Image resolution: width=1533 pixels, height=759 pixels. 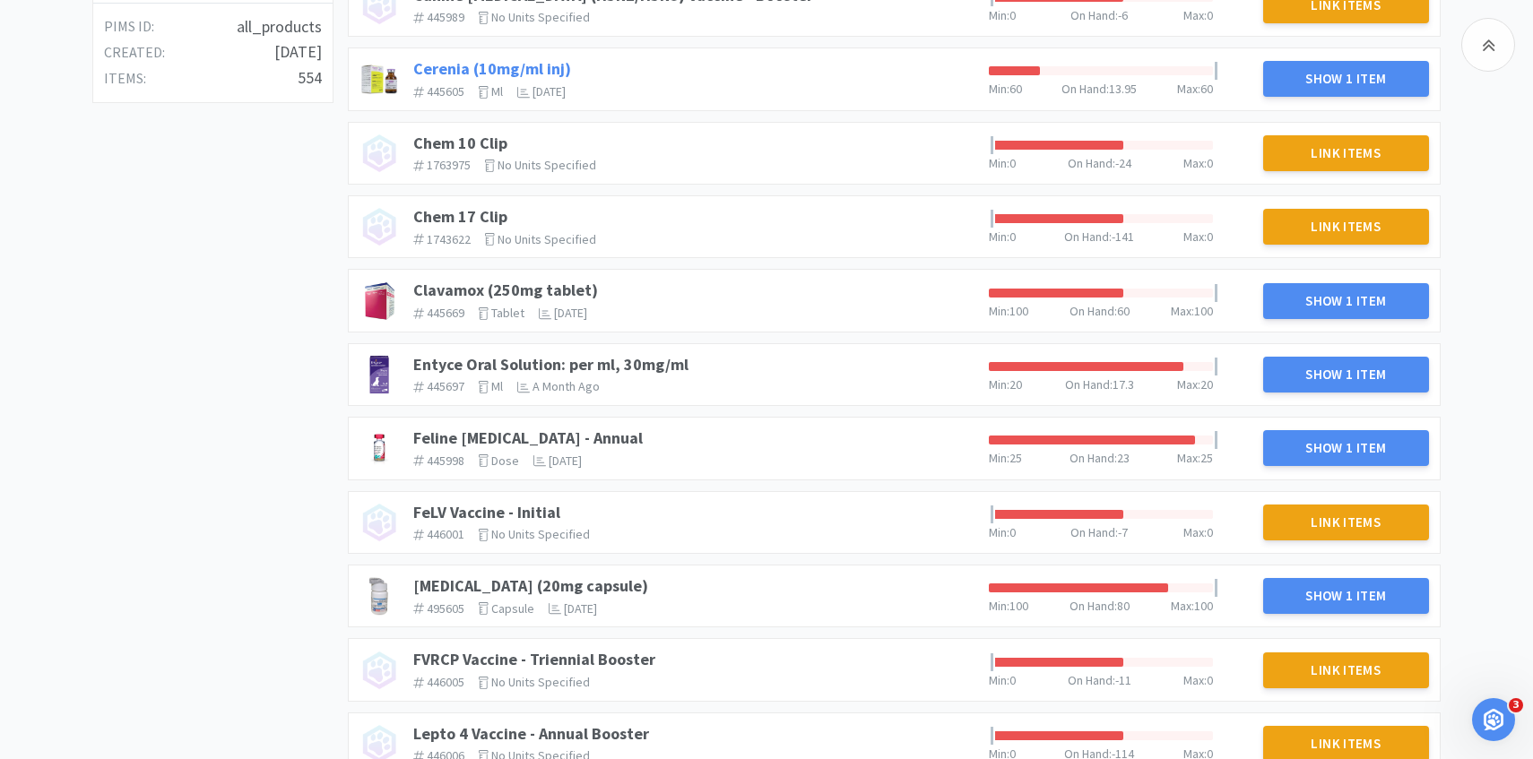 What do you see at coordinates (129, 27) in the screenshot?
I see `h5: PIMS ID:` at bounding box center [129, 27].